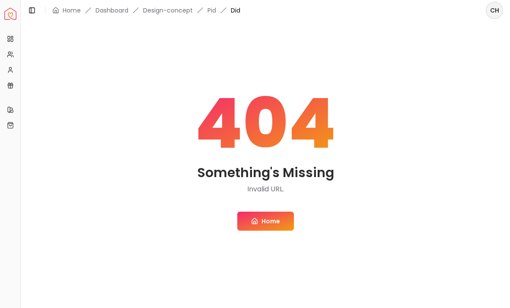  What do you see at coordinates (265, 189) in the screenshot?
I see `p: Invalid URL.` at bounding box center [265, 189].